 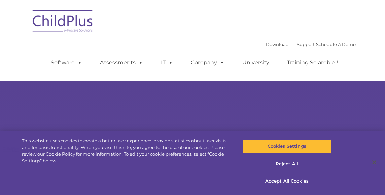 I want to click on button: Cookies Settings, so click(x=287, y=146).